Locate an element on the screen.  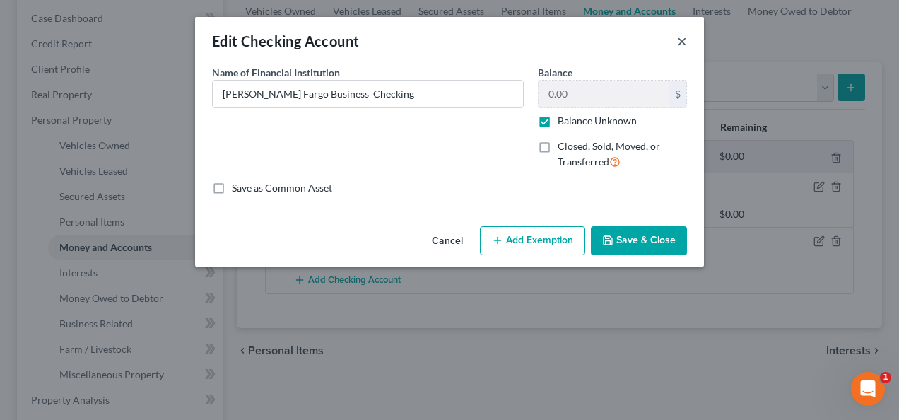
button: Cancel is located at coordinates (448, 242).